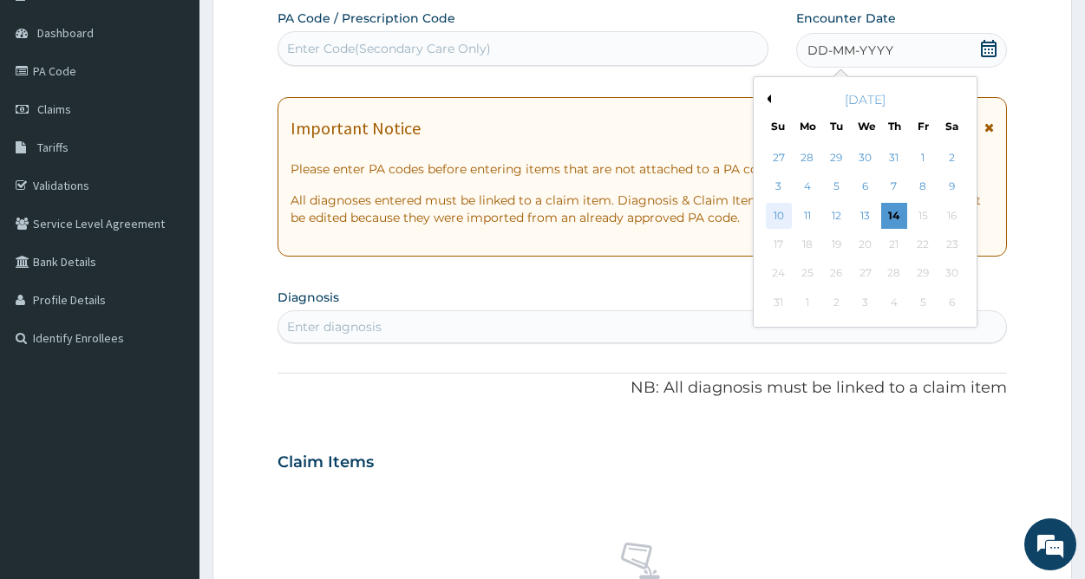  Describe the element at coordinates (923, 274) in the screenshot. I see `div: Not available Friday, August 29th, 2025` at that location.